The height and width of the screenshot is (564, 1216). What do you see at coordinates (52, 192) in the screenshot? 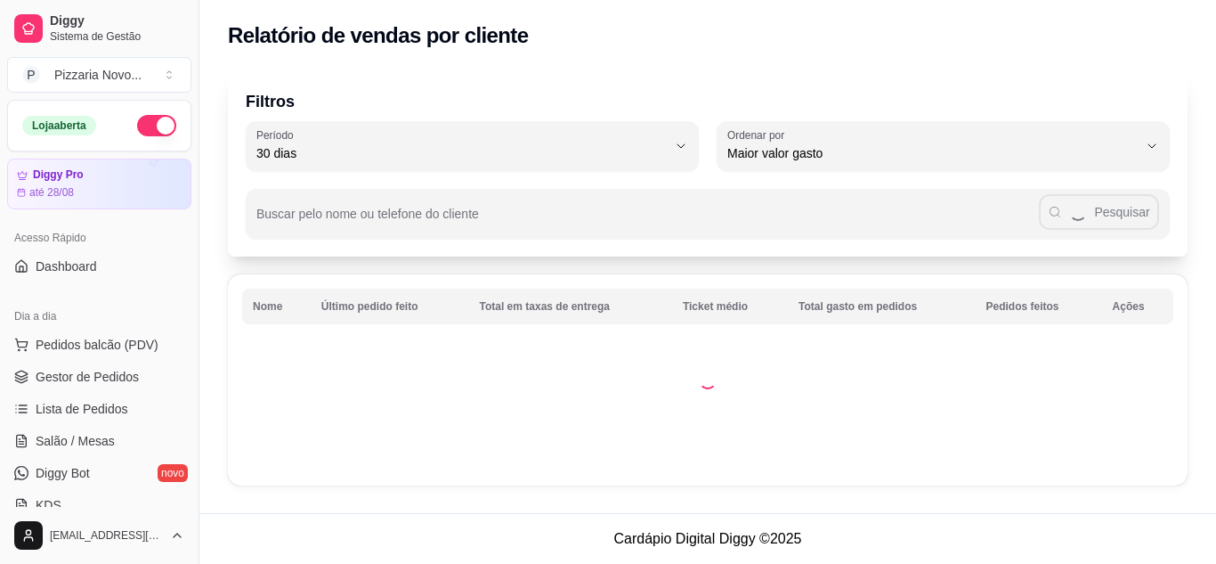
I see `article: até 28/08` at bounding box center [52, 192].